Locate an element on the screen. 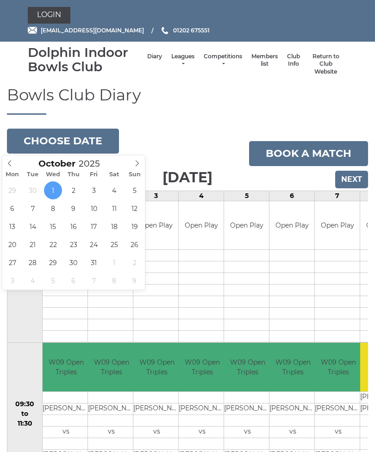 The width and height of the screenshot is (375, 452). span: October 3, 2025 is located at coordinates (94, 190).